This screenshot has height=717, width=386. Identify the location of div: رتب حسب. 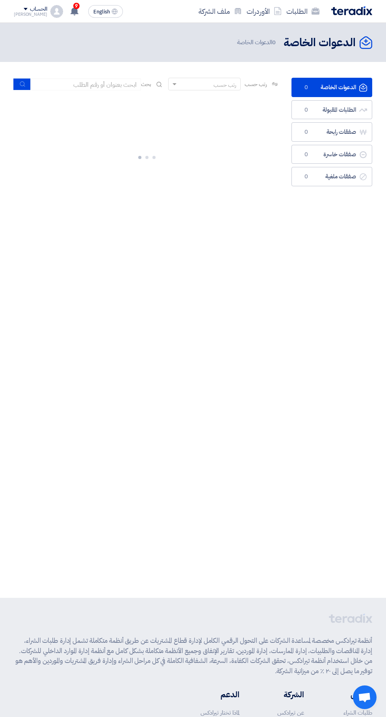
(225, 85).